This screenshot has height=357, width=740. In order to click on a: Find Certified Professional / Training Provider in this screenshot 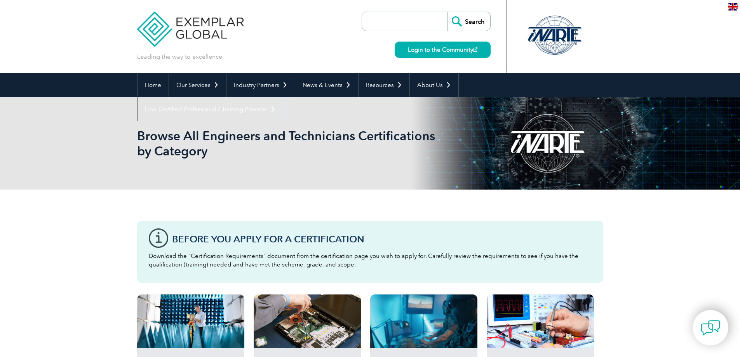, I will do `click(210, 109)`.